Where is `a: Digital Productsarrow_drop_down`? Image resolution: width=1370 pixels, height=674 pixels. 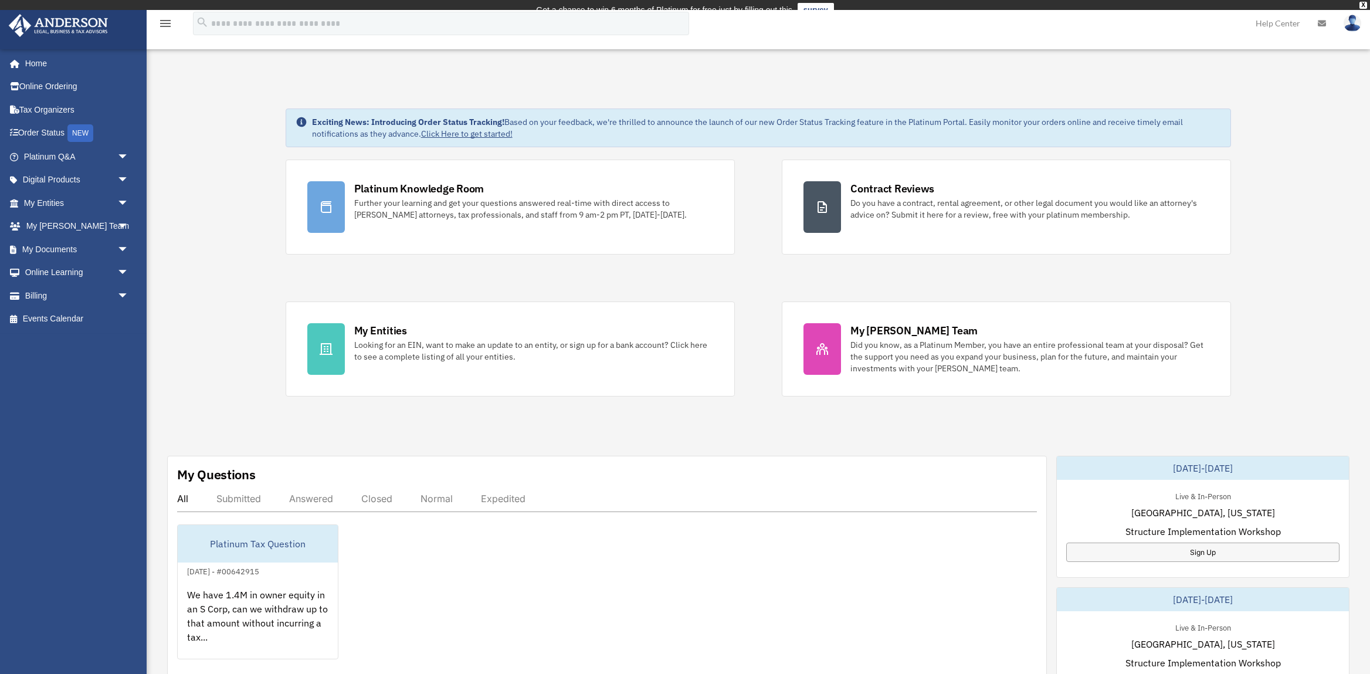
a: Digital Productsarrow_drop_down is located at coordinates (77, 180).